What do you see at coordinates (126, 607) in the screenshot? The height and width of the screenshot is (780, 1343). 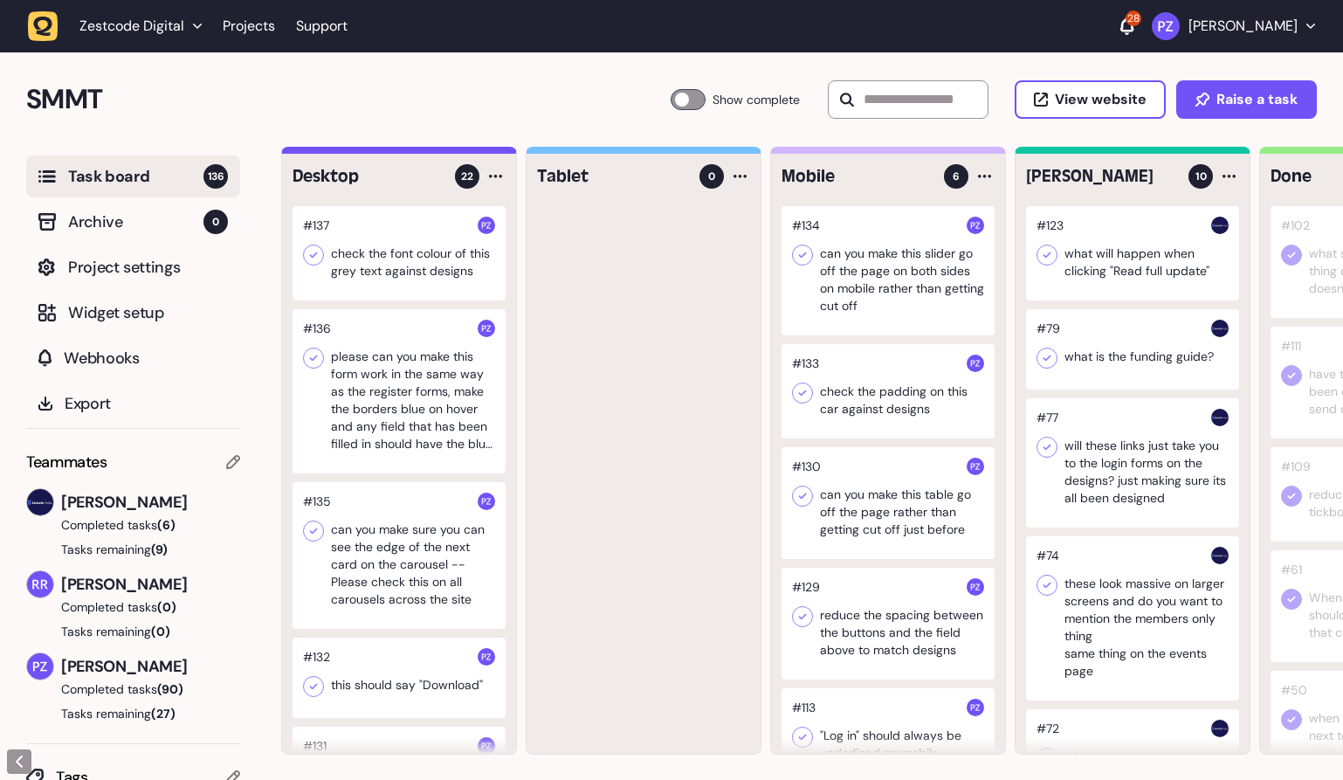 I see `button: Completed tasks(0)` at bounding box center [126, 607].